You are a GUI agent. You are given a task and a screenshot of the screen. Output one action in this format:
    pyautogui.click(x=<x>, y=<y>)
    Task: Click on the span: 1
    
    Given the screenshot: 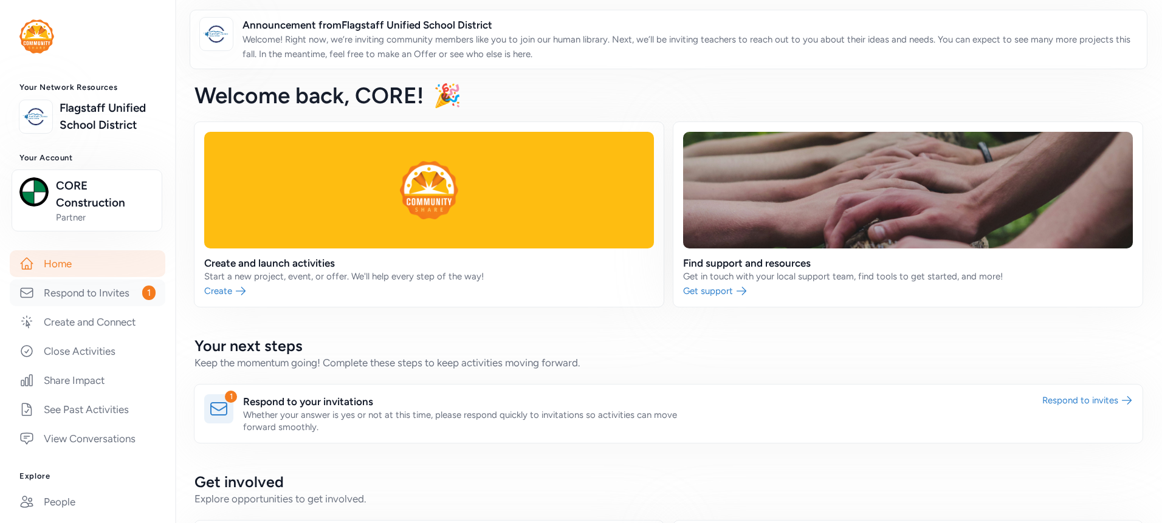 What is the action you would take?
    pyautogui.click(x=149, y=293)
    